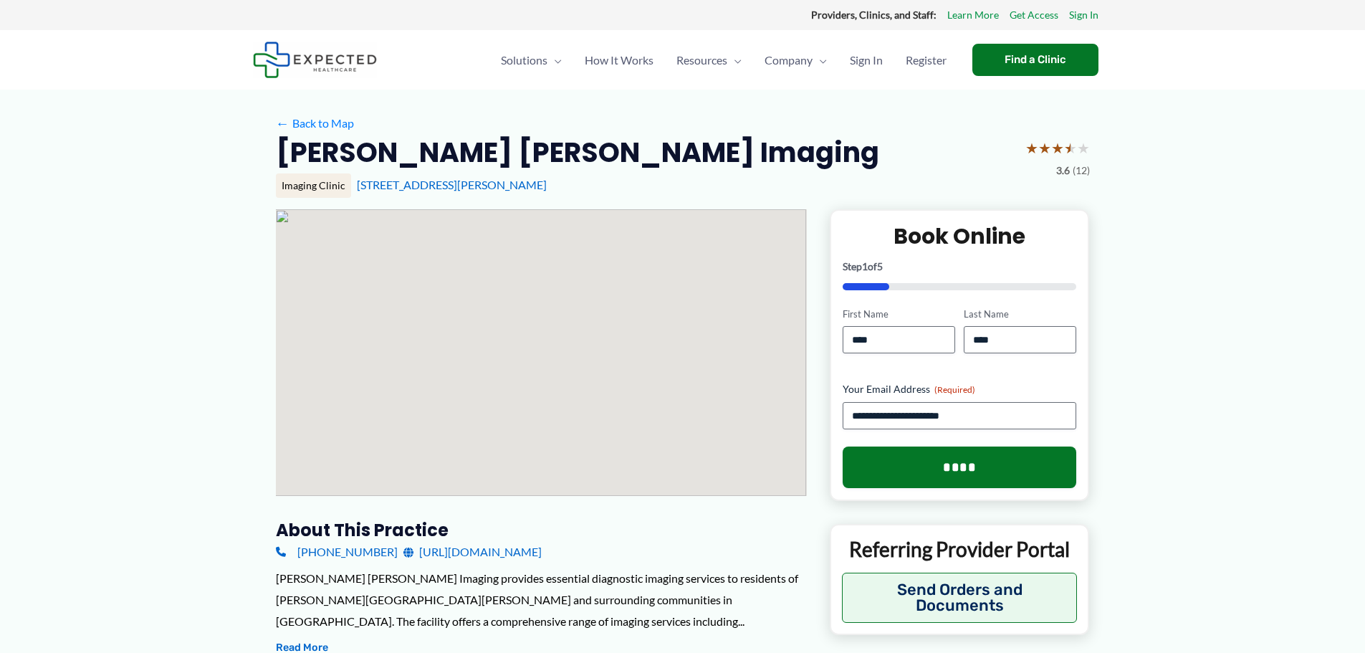 This screenshot has height=653, width=1365. What do you see at coordinates (926, 60) in the screenshot?
I see `a: Register` at bounding box center [926, 60].